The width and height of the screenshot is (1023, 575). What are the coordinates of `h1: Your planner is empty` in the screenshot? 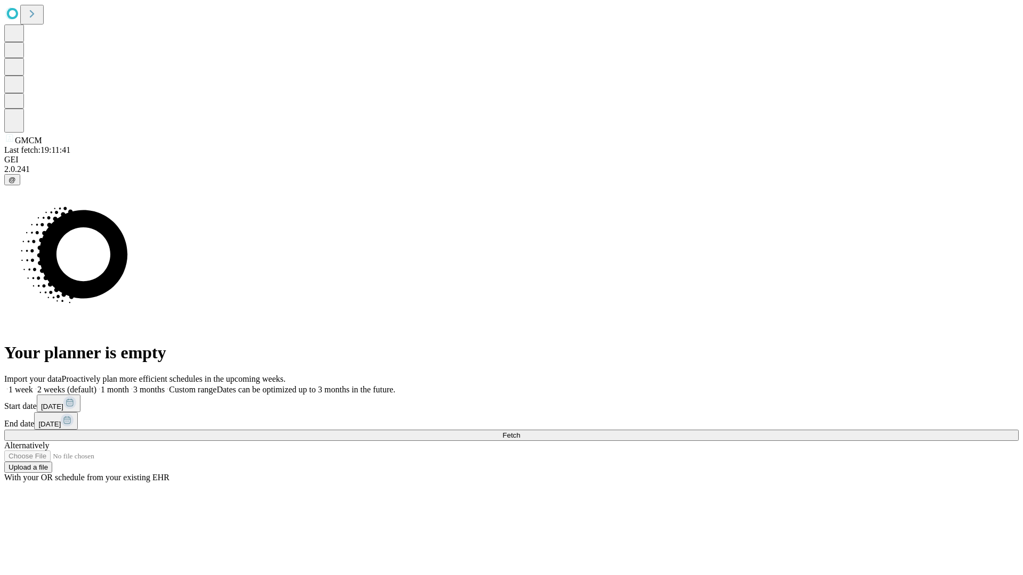 It's located at (511, 353).